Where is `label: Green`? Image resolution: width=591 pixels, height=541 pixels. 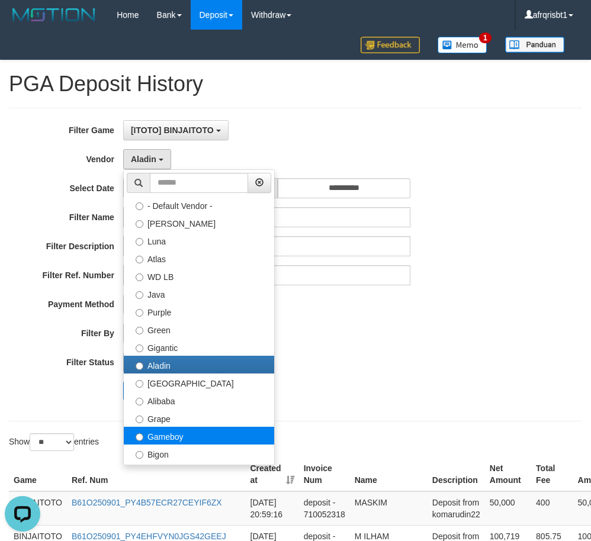 label: Green is located at coordinates (199, 329).